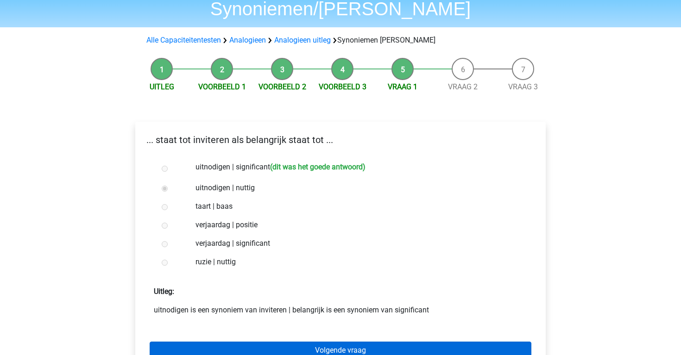 This screenshot has height=355, width=681. I want to click on label: verjaardag | significant, so click(356, 244).